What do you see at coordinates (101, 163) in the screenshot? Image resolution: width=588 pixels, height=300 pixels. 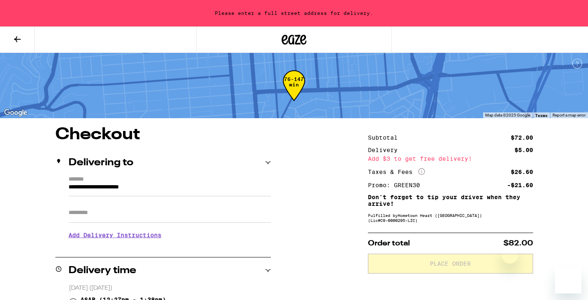 I see `h2: Delivering to` at bounding box center [101, 163].